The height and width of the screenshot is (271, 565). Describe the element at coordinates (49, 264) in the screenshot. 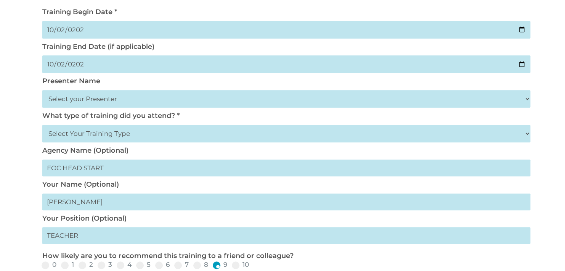

I see `label: 0` at that location.